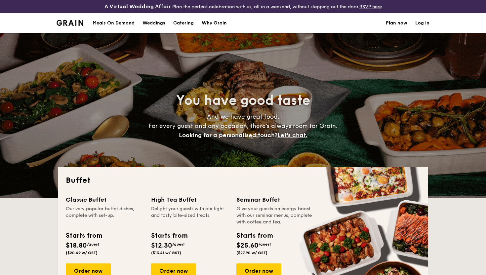 The image size is (486, 275). What do you see at coordinates (275, 200) in the screenshot?
I see `div: Seminar Buffet` at bounding box center [275, 200].